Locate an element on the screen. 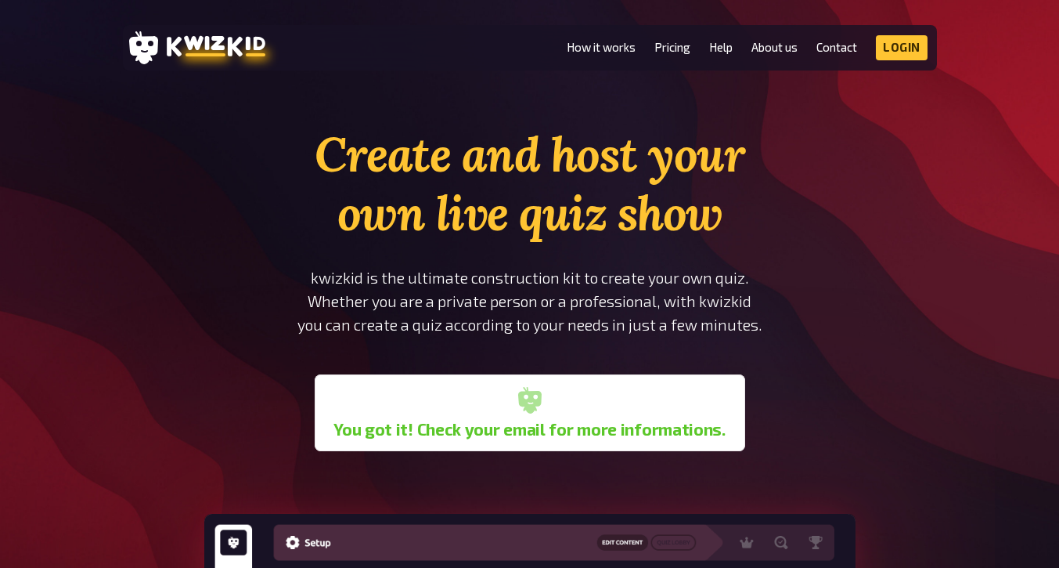 The height and width of the screenshot is (568, 1059). b: You got it! Check your email for more informations. is located at coordinates (529, 429).